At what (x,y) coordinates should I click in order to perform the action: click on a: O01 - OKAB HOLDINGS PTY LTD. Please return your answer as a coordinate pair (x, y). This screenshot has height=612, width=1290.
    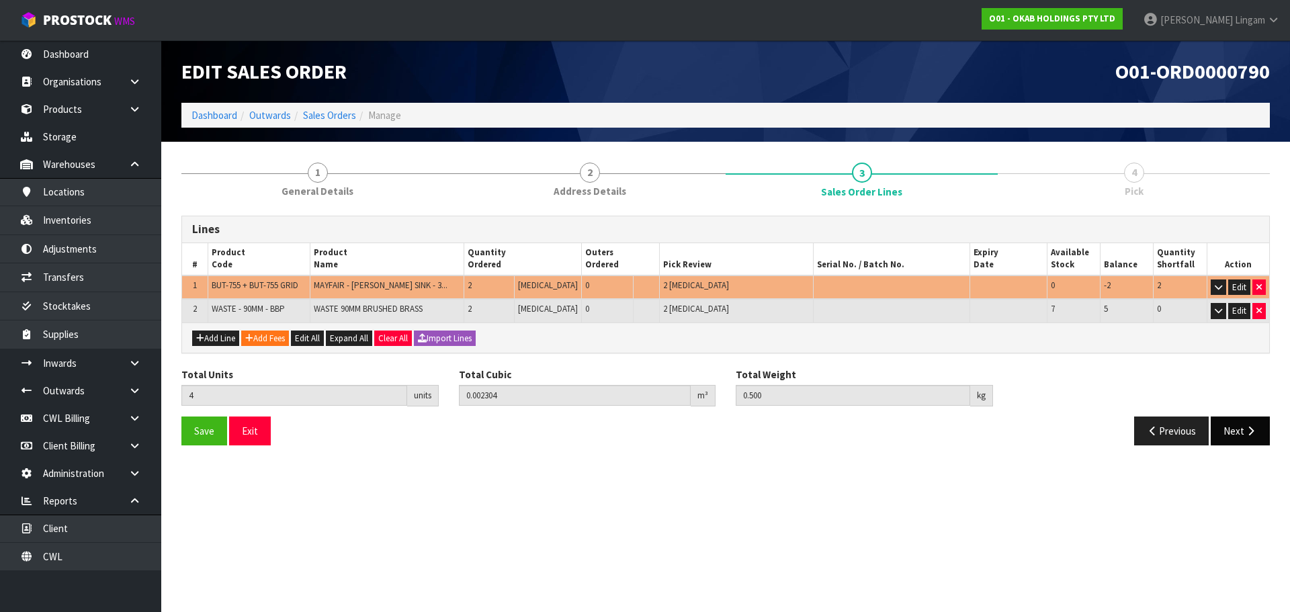
    Looking at the image, I should click on (1052, 19).